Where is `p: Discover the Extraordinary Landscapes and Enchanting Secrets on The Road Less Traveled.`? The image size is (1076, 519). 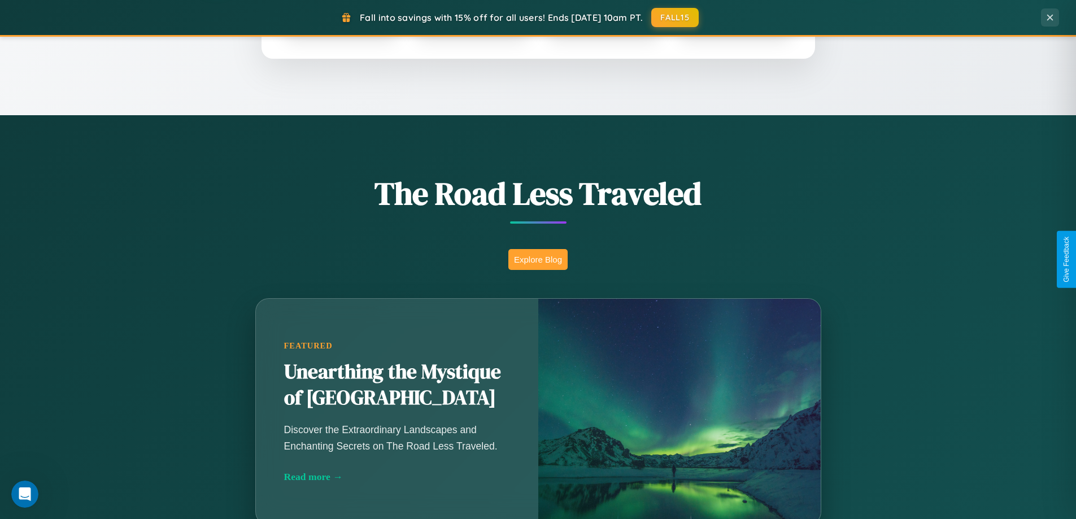 p: Discover the Extraordinary Landscapes and Enchanting Secrets on The Road Less Traveled. is located at coordinates (397, 438).